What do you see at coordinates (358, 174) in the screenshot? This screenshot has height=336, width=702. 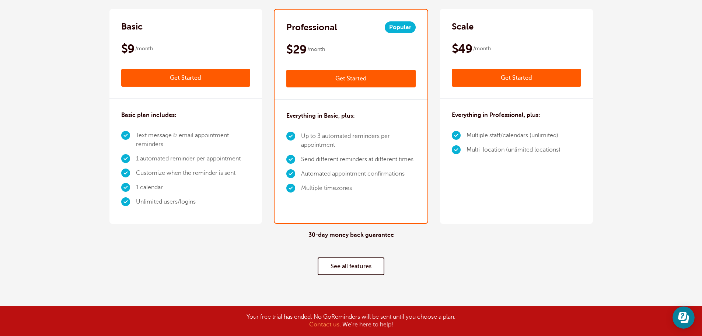 I see `li: Automated appointment confirmations` at bounding box center [358, 174].